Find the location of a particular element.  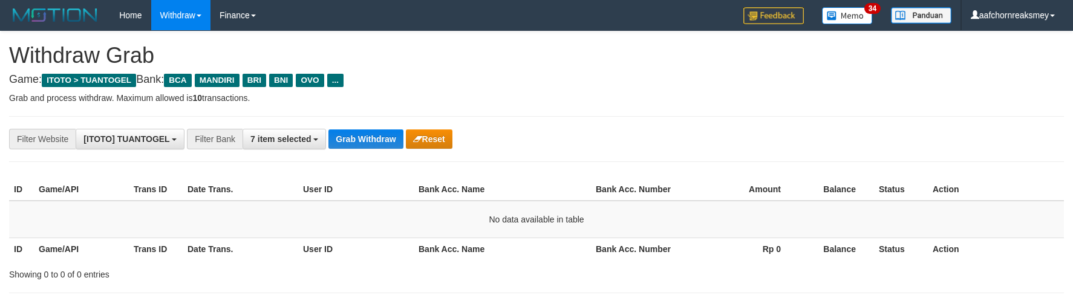

span: 34 is located at coordinates (872, 8).